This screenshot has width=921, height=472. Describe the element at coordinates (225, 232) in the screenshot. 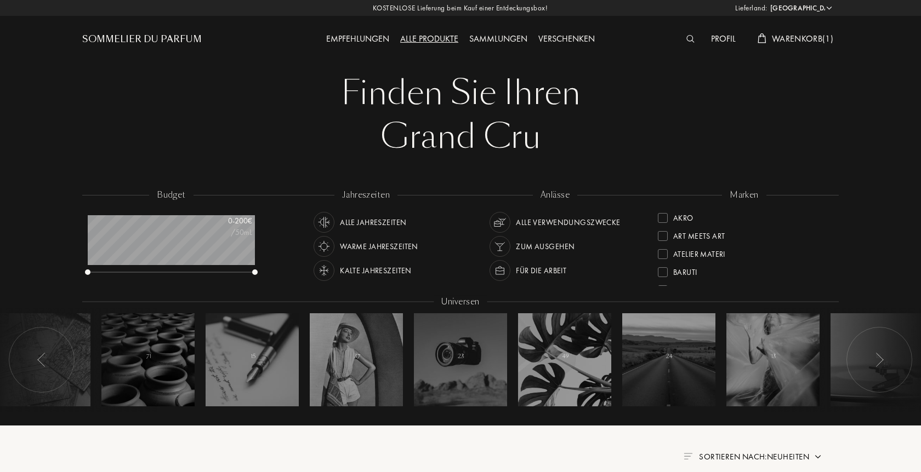

I see `div: /50mL` at that location.